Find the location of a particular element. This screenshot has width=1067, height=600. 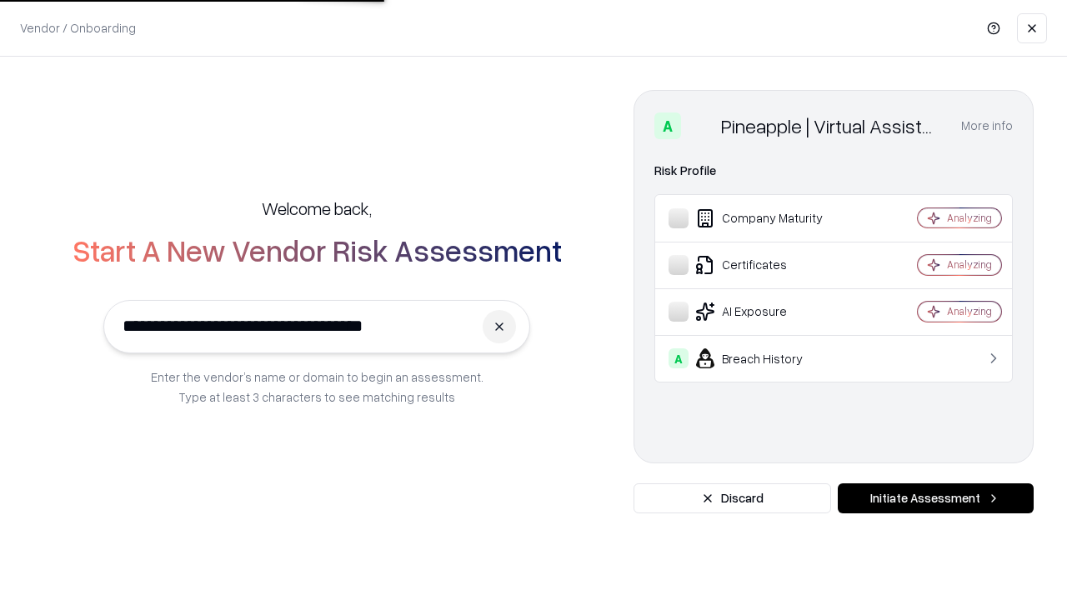

div: Pineapple | Virtual Assistant Agency is located at coordinates (831, 126).